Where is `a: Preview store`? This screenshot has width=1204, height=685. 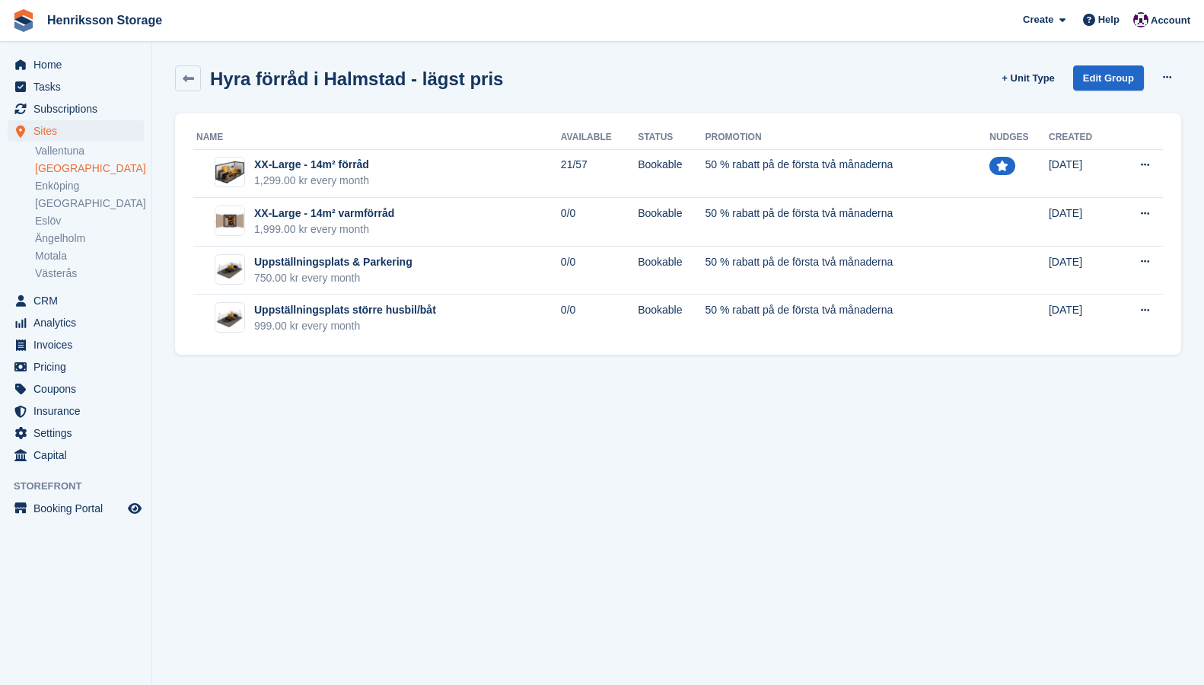 a: Preview store is located at coordinates (135, 508).